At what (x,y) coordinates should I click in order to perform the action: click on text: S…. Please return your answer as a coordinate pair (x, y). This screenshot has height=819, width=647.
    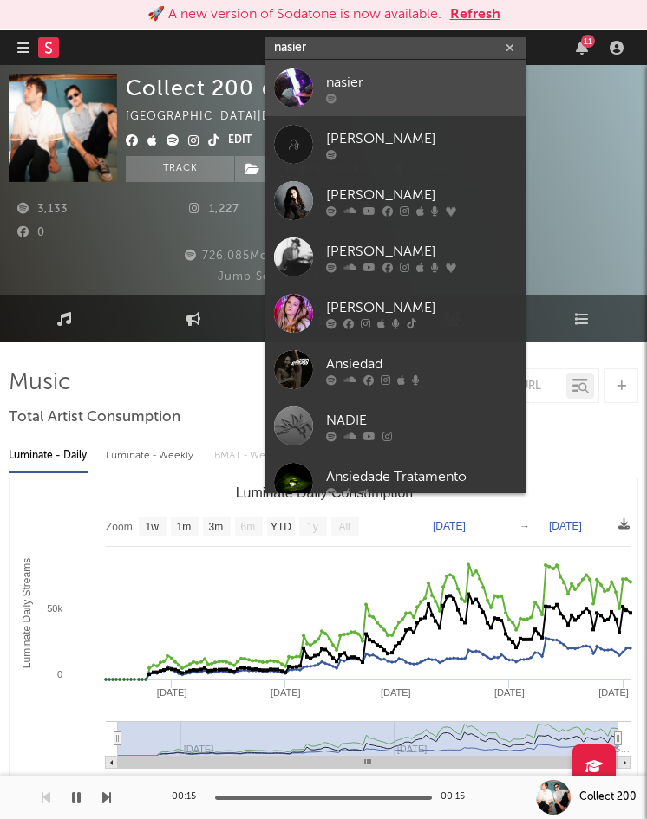
    Looking at the image, I should click on (622, 749).